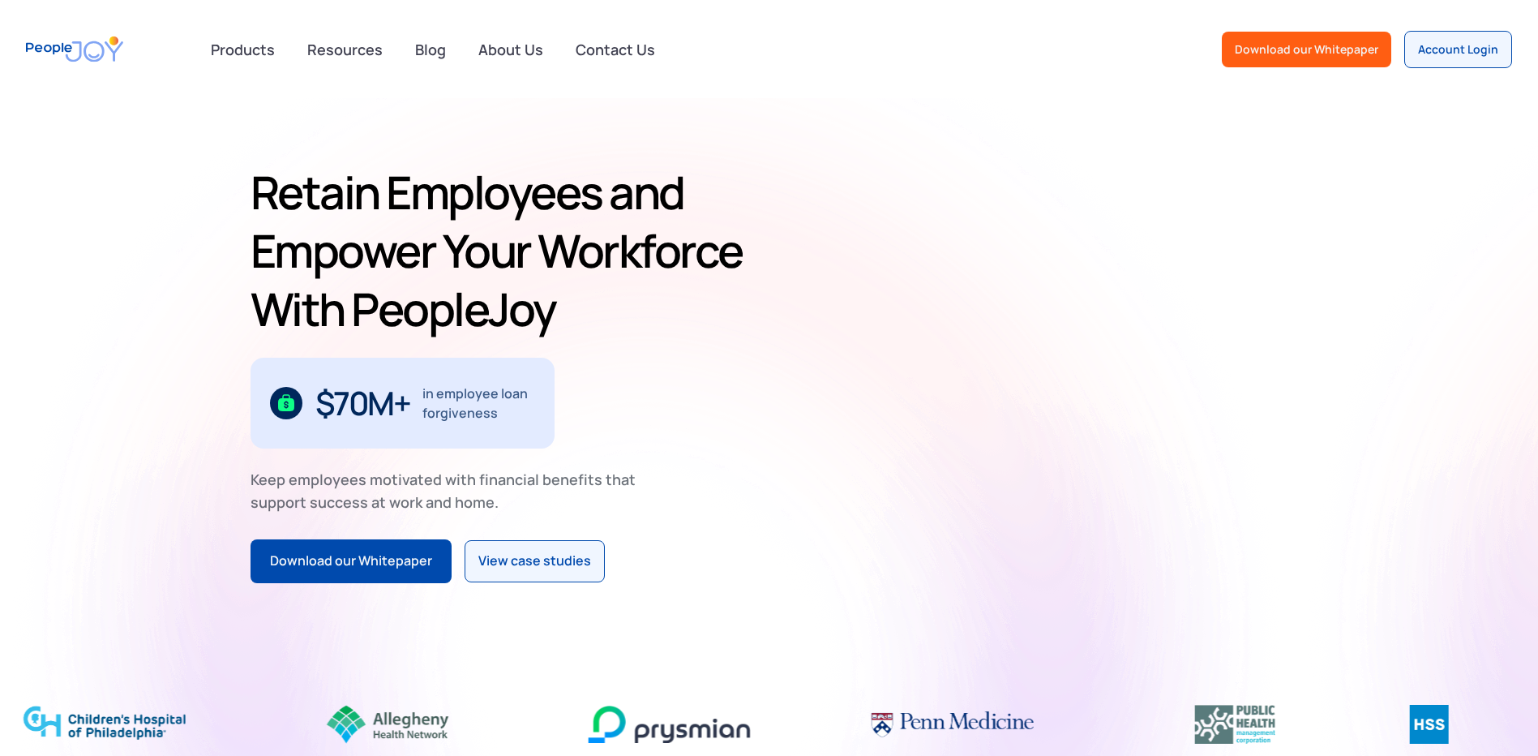 The height and width of the screenshot is (756, 1538). What do you see at coordinates (402, 403) in the screenshot?
I see `div: 1 / 3` at bounding box center [402, 403].